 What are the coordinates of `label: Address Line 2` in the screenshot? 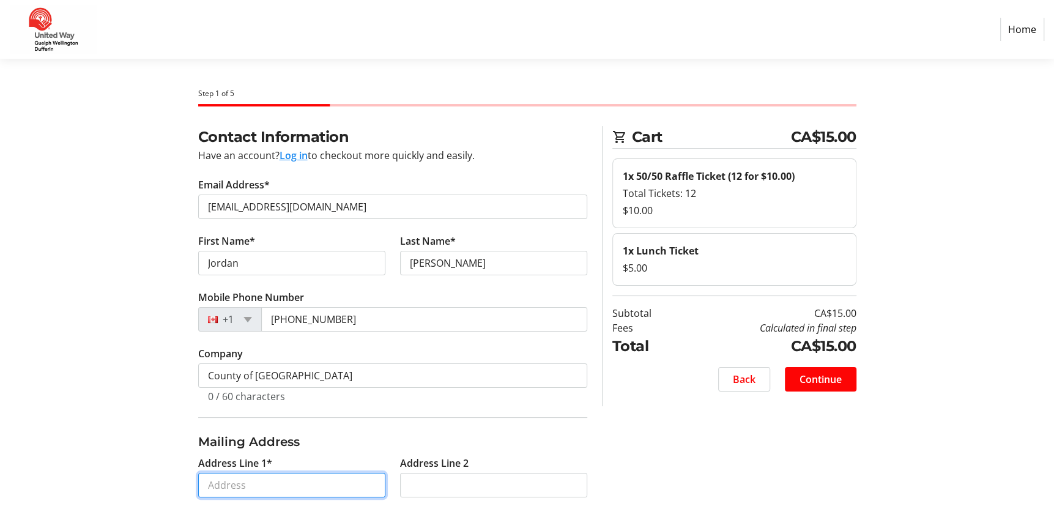 It's located at (434, 463).